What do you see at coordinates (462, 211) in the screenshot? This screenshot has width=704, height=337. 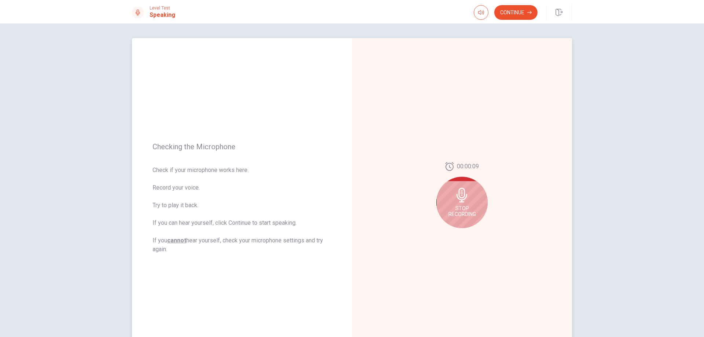 I see `span: Stop Recording` at bounding box center [462, 211].